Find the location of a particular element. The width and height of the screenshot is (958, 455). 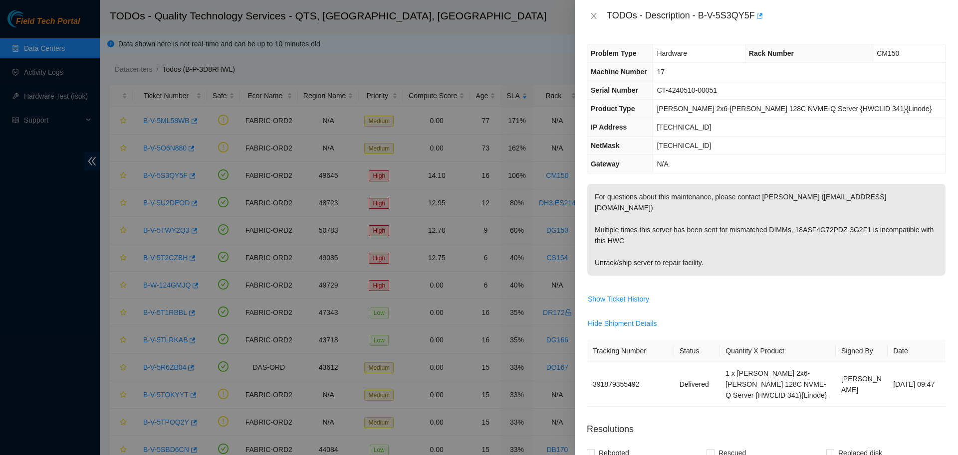

span: 17 is located at coordinates (661, 72).